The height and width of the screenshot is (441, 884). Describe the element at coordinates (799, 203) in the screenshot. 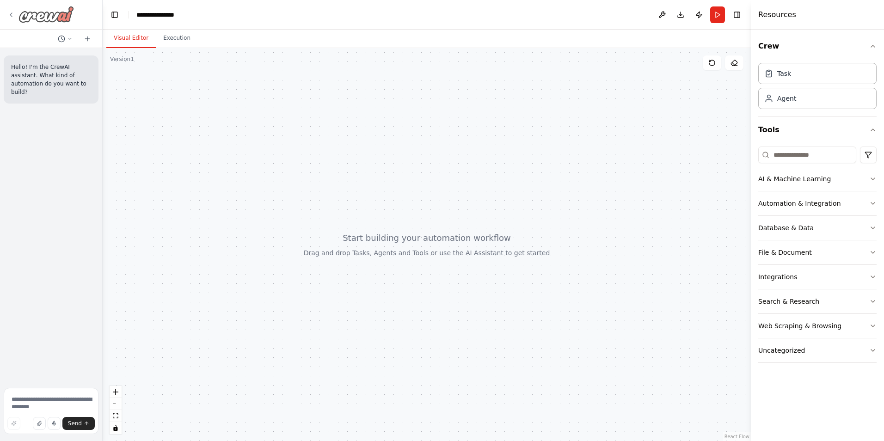

I see `div: Automation & Integration` at that location.